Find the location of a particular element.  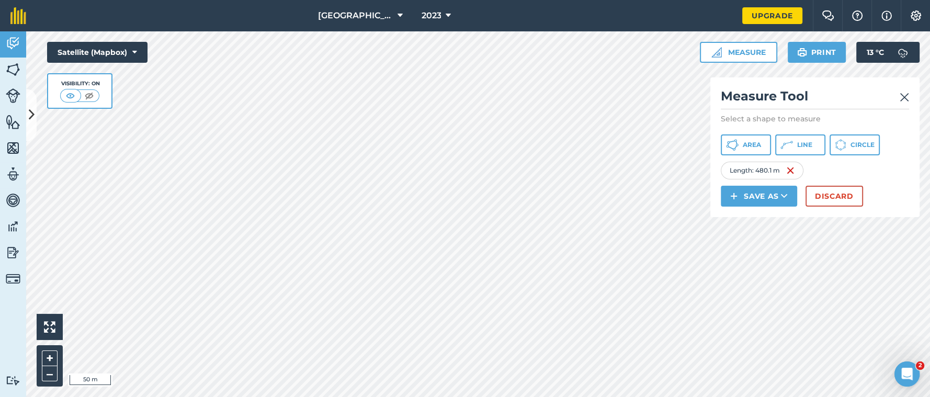

img: Two speech bubbles overlapping with the left bubble in the forefront is located at coordinates (828, 16).